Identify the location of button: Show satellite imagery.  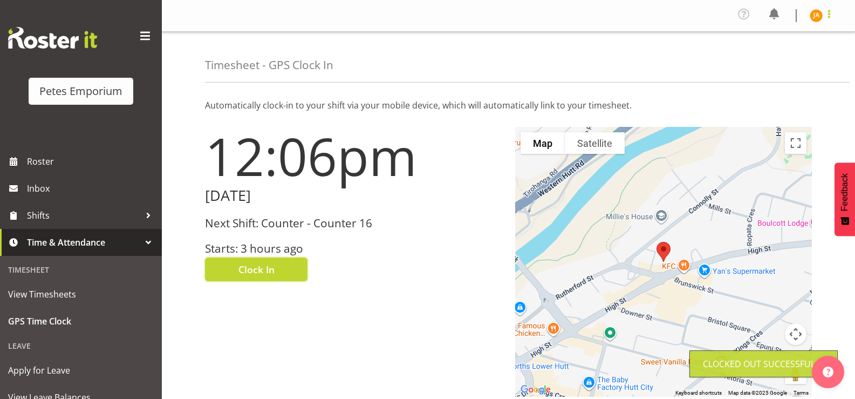
(594, 143).